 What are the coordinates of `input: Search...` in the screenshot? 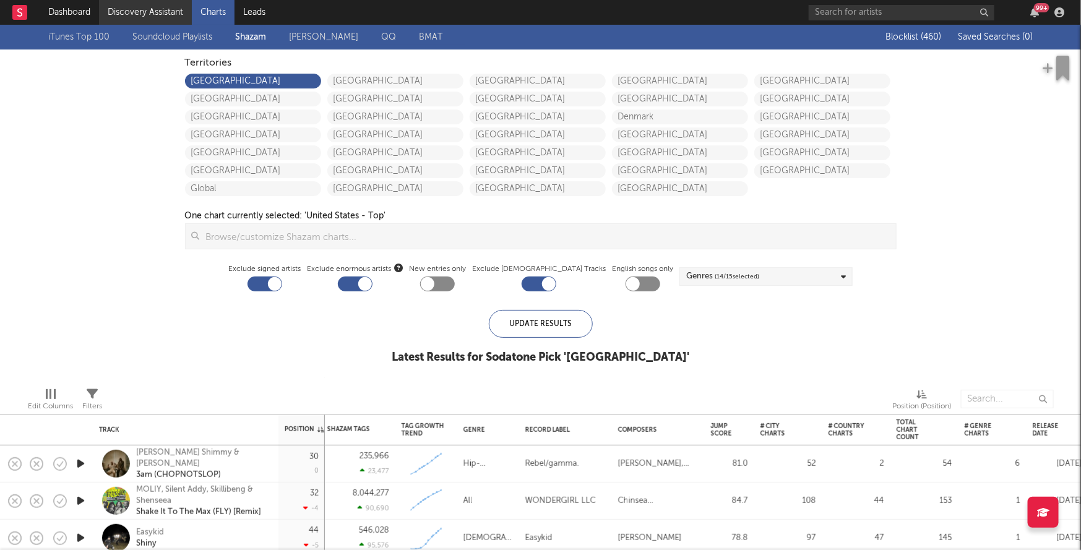 It's located at (1007, 399).